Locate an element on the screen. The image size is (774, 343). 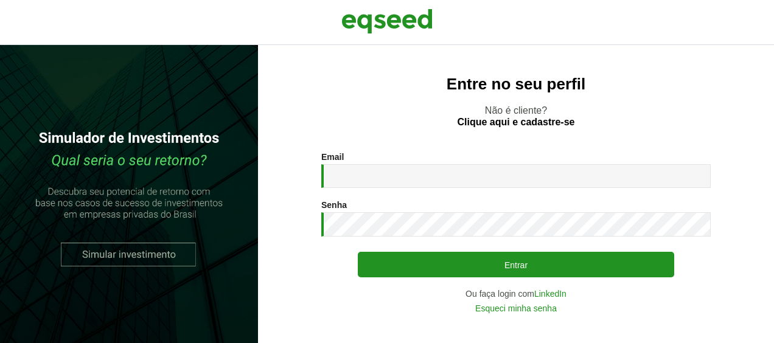
label: Email is located at coordinates (332, 157).